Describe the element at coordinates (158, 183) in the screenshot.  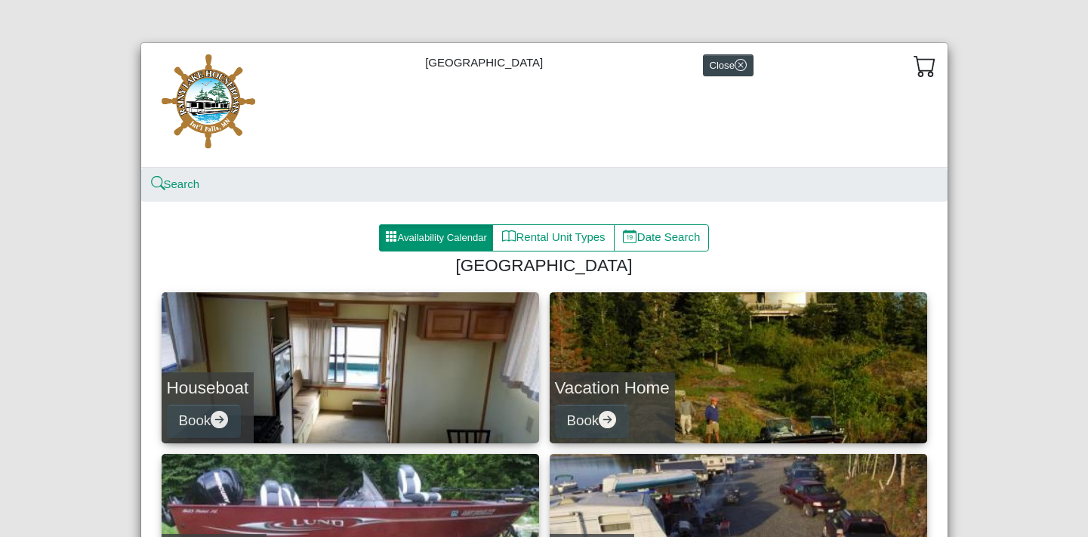
I see `svg: search` at that location.